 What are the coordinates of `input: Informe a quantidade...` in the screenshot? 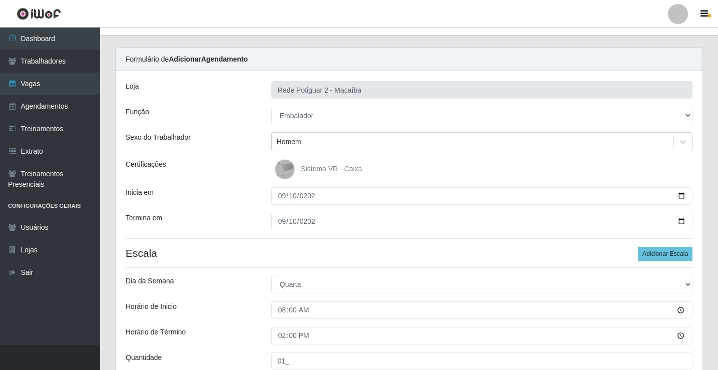 It's located at (482, 361).